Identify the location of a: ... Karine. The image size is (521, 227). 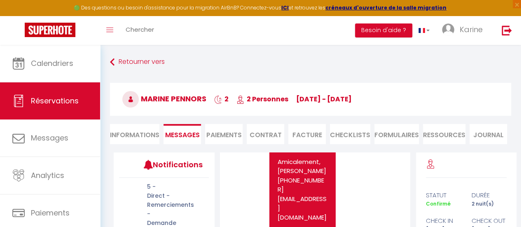
(464, 30).